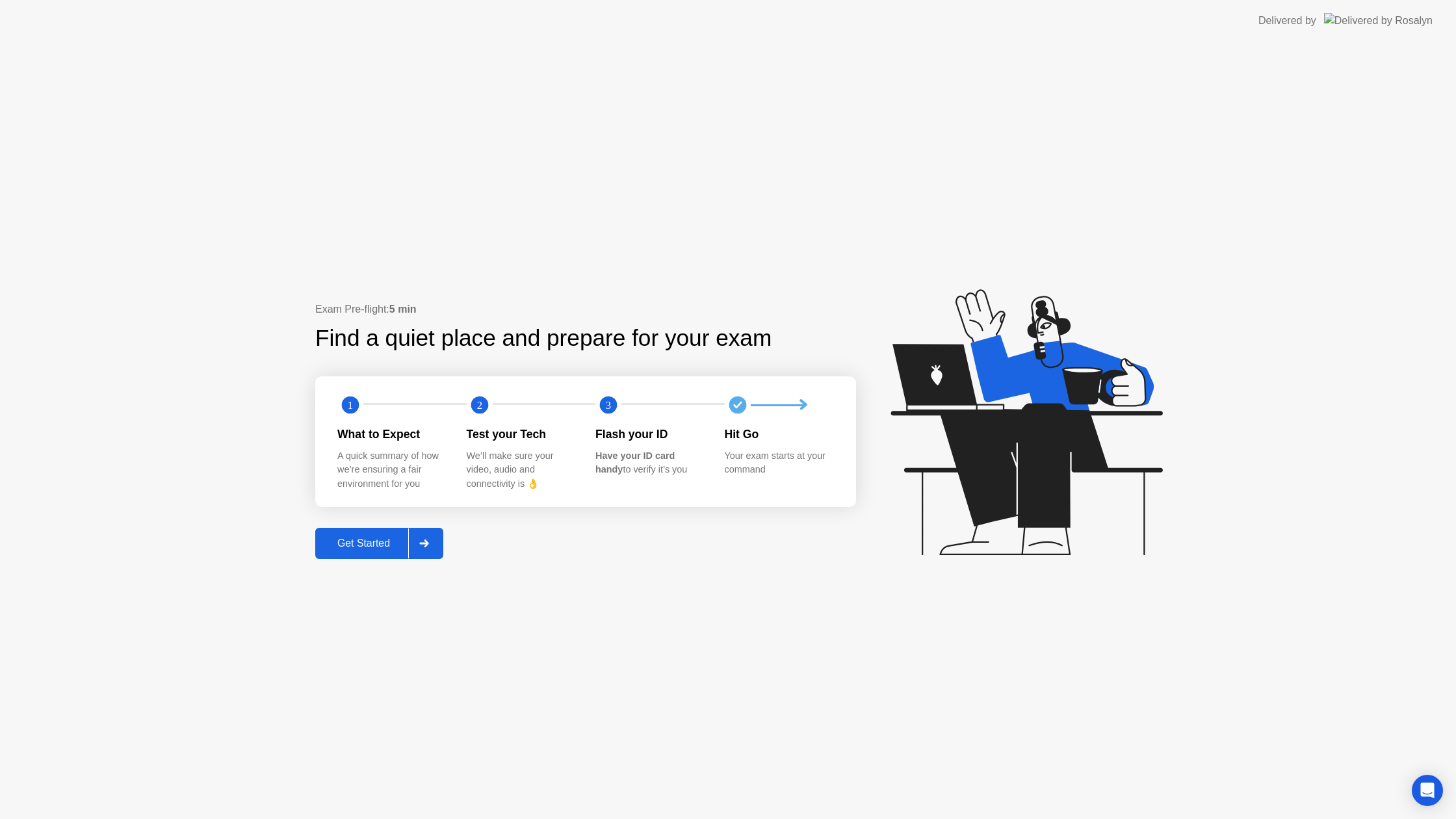 This screenshot has height=819, width=1456. I want to click on div: A quick summary of how we’re ensuring a fair environment for you, so click(391, 470).